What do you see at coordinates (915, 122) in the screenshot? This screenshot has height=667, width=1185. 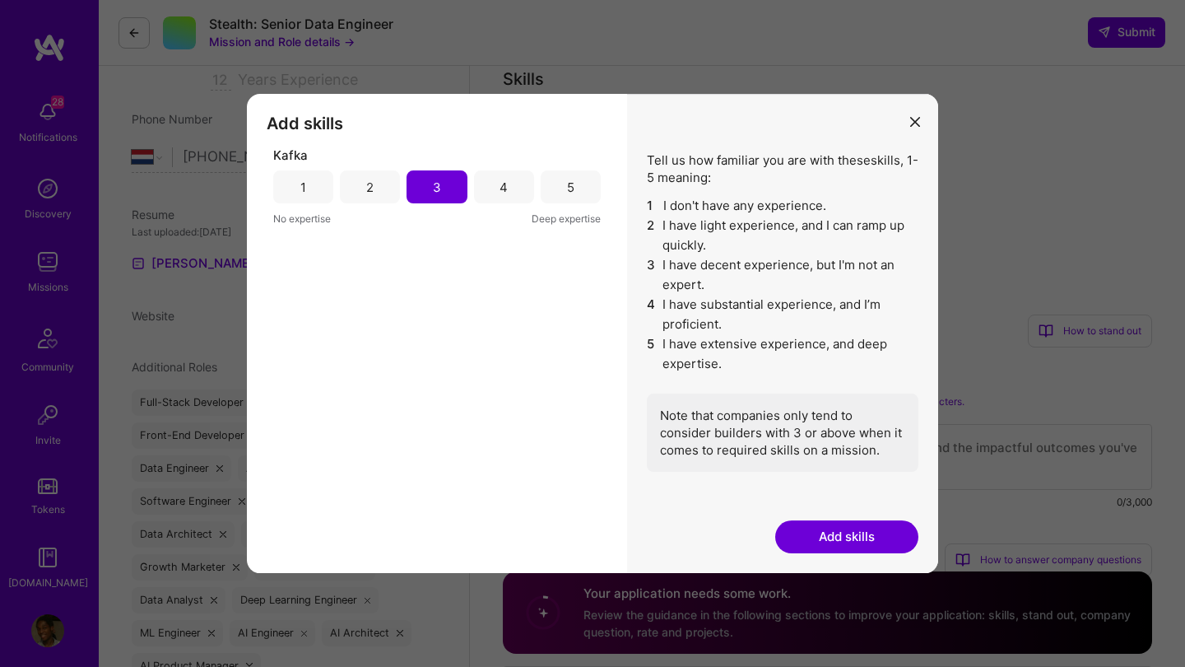 I see `i: icon Close` at bounding box center [915, 122].